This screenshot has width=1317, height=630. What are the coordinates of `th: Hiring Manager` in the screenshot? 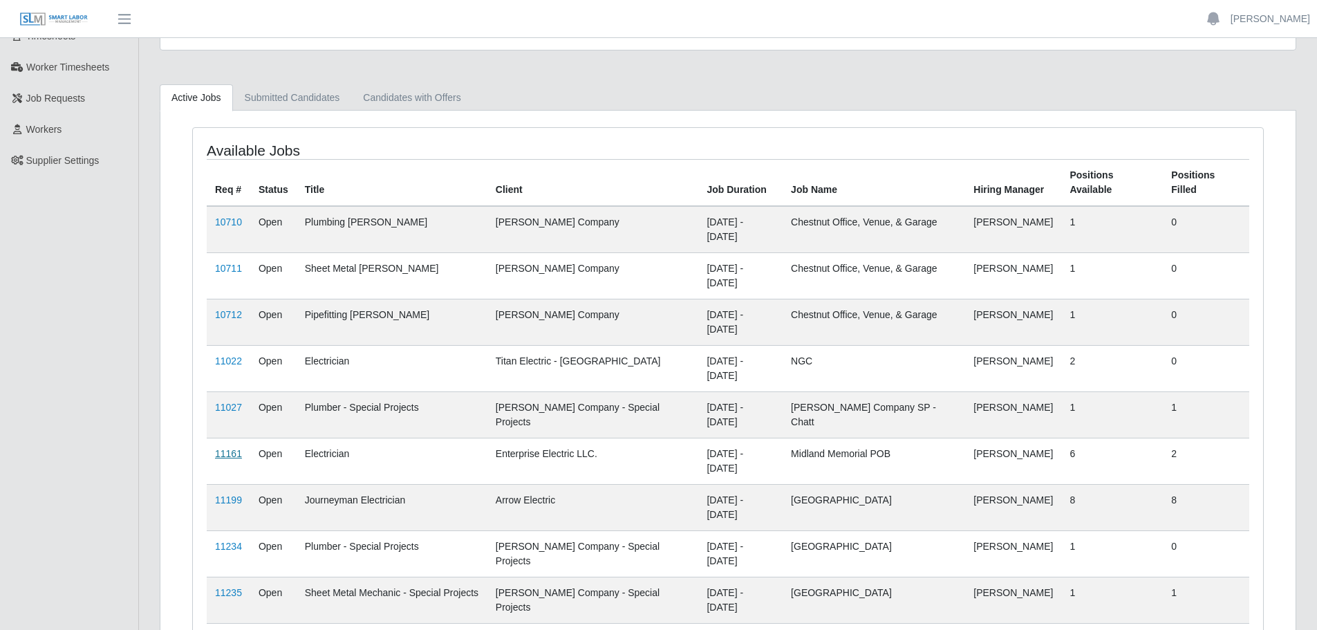 It's located at (1013, 182).